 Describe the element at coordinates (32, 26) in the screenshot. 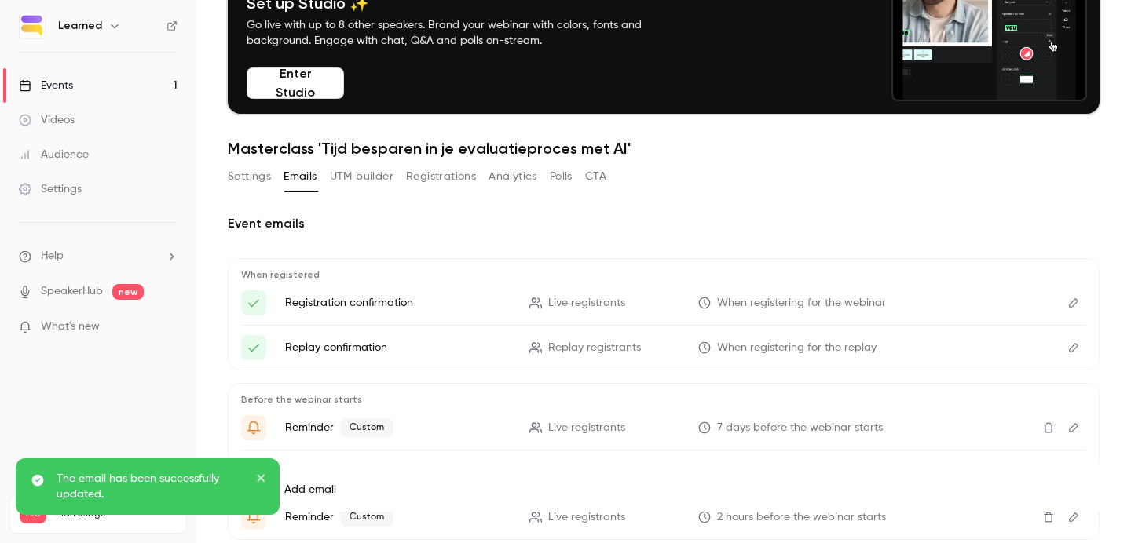

I see `img: Learned` at that location.